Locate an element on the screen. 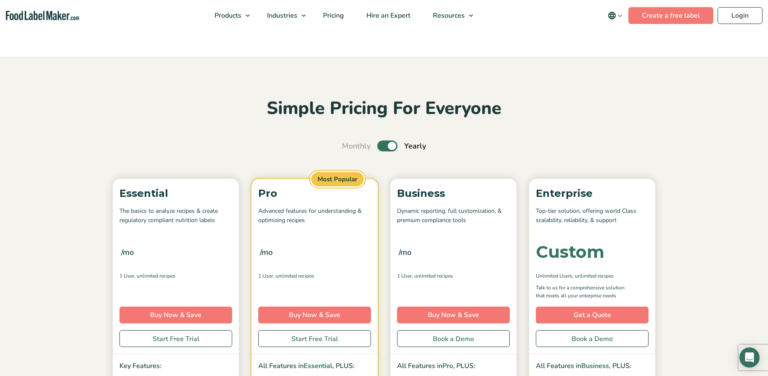 This screenshot has height=376, width=768. a: Login is located at coordinates (740, 16).